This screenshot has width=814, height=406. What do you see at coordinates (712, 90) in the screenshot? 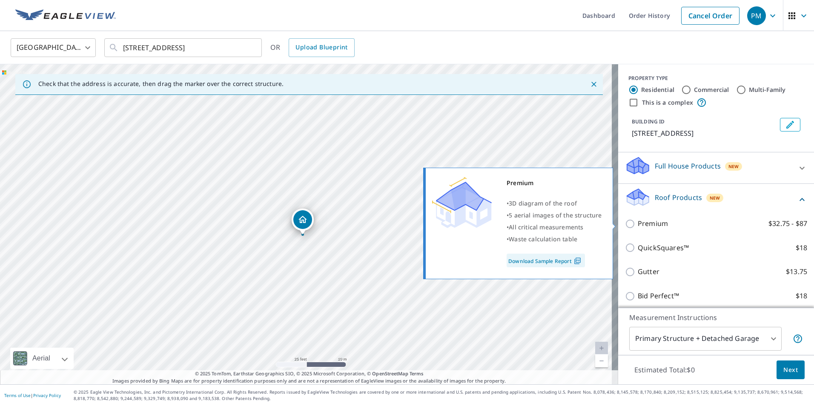
I see `label: Commercial` at bounding box center [712, 90].